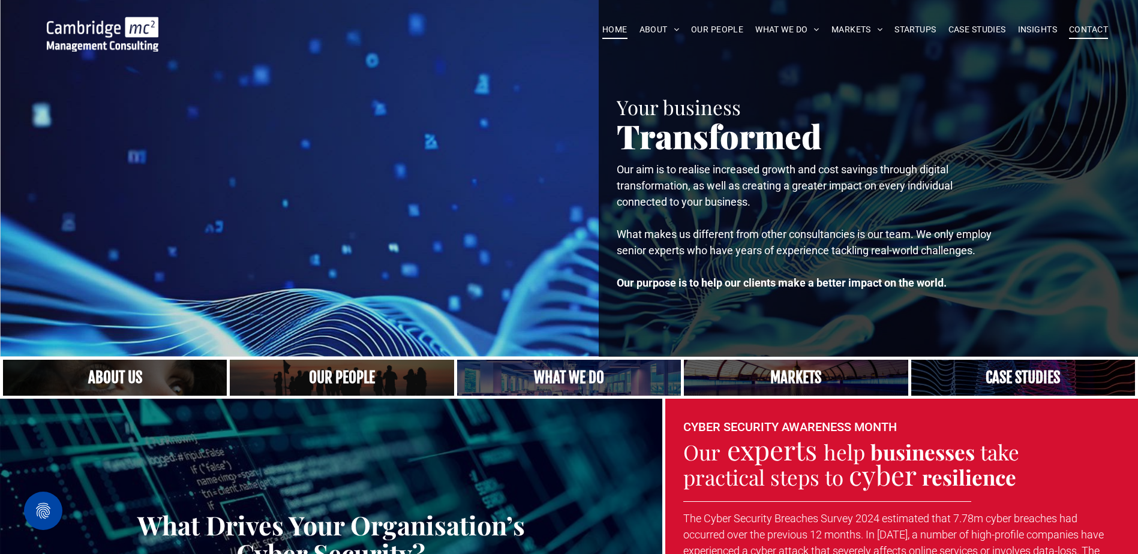  What do you see at coordinates (915, 29) in the screenshot?
I see `a: STARTUPS` at bounding box center [915, 29].